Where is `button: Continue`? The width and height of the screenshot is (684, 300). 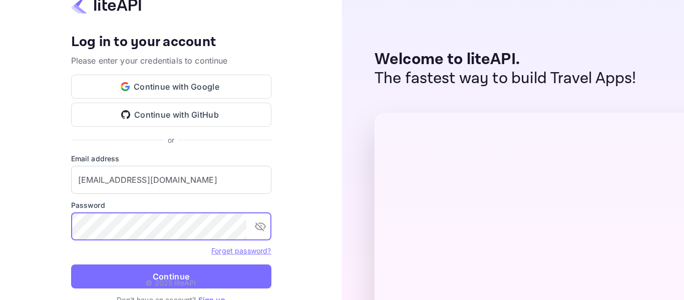
button: Continue is located at coordinates (171, 276).